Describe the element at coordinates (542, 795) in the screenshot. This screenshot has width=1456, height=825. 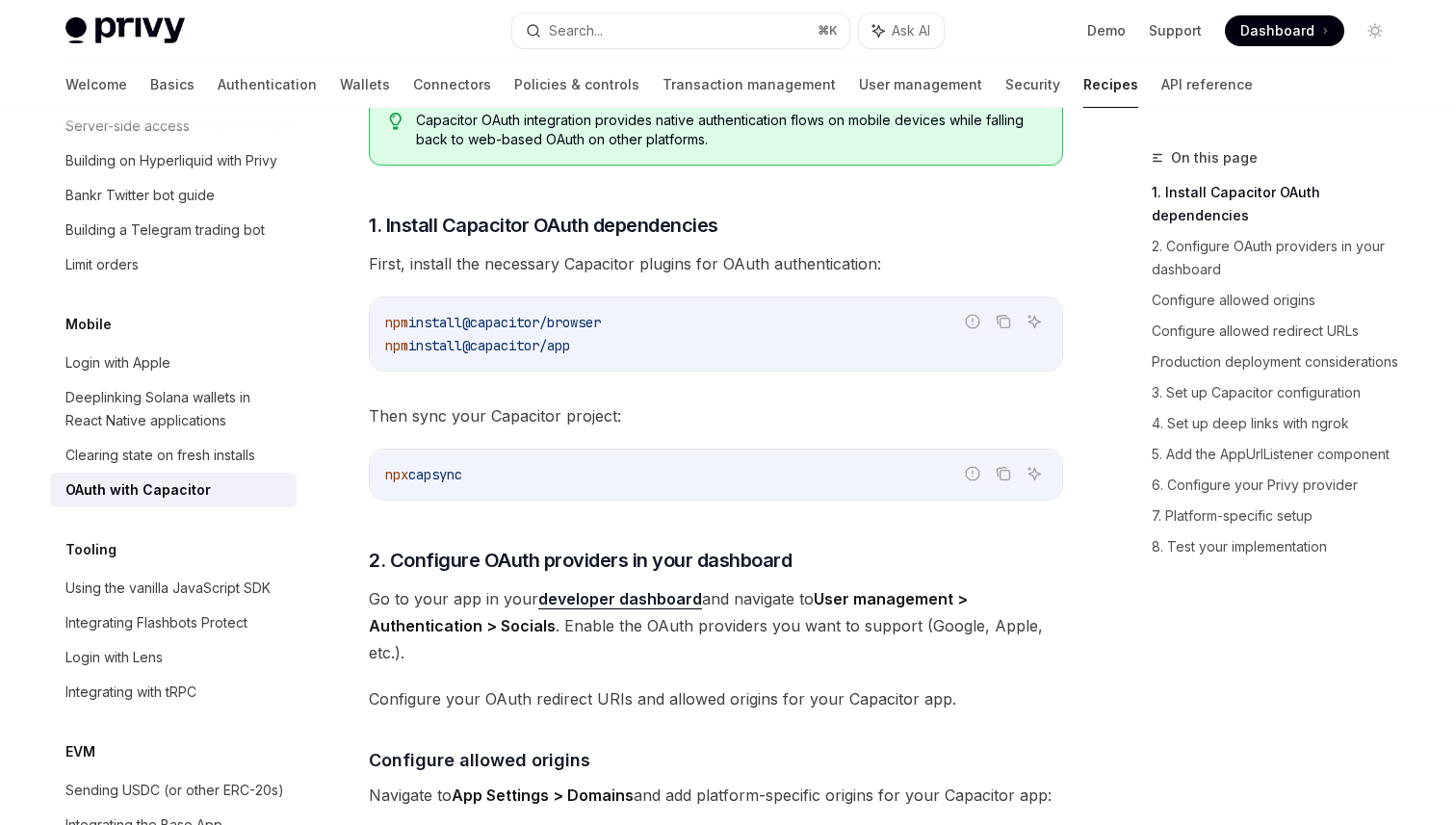
I see `strong: App Settings > Domains` at that location.